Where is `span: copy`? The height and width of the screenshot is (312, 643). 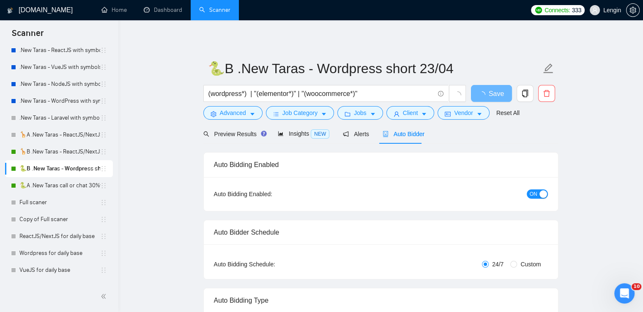
span: copy is located at coordinates (525, 93).